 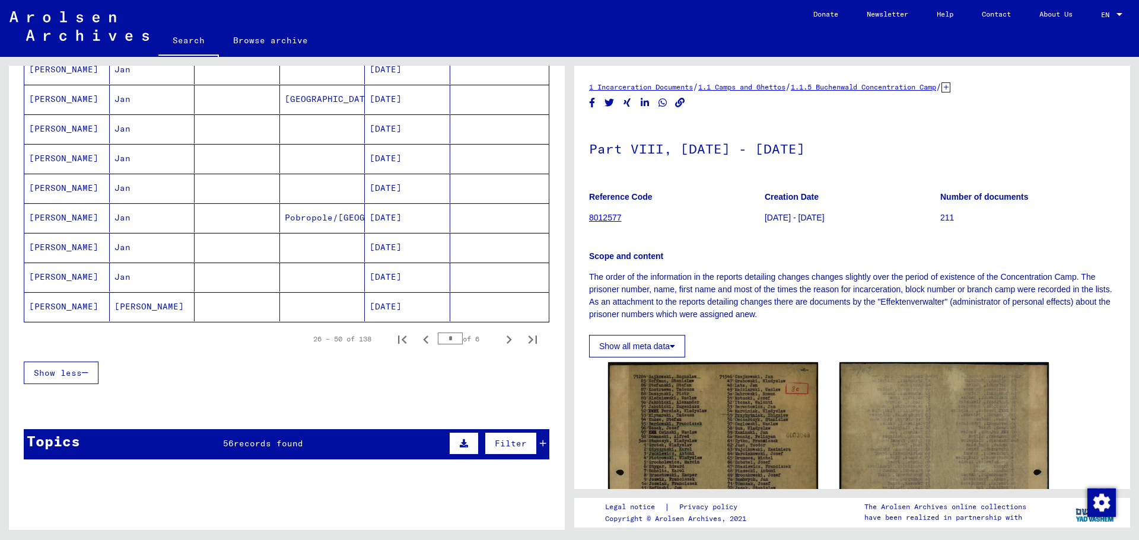 What do you see at coordinates (662, 103) in the screenshot?
I see `button: Share on WhatsApp` at bounding box center [662, 103].